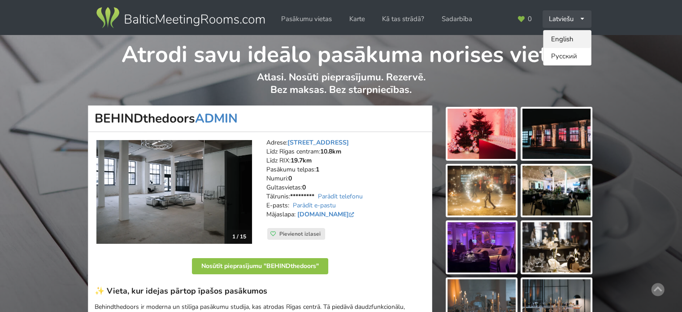 This screenshot has width=682, height=312. I want to click on a: Русский, so click(567, 57).